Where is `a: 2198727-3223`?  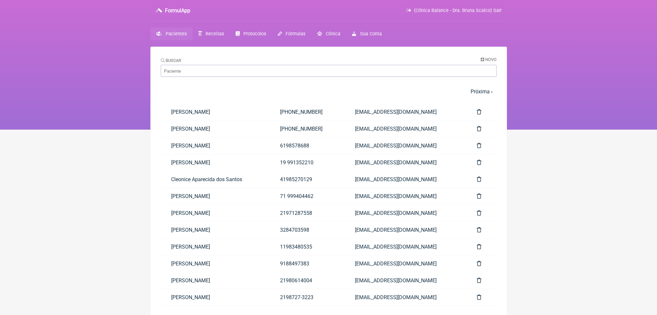
a: 2198727-3223 is located at coordinates (307, 297).